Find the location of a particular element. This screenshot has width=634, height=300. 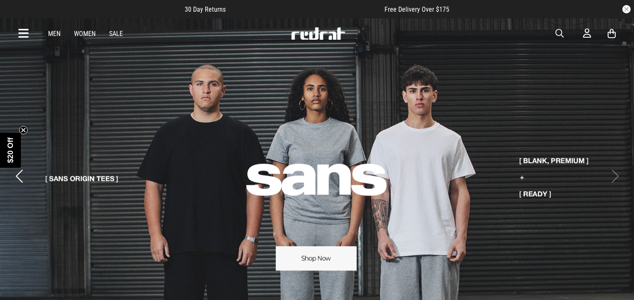

span: $20 Off is located at coordinates (10, 150).